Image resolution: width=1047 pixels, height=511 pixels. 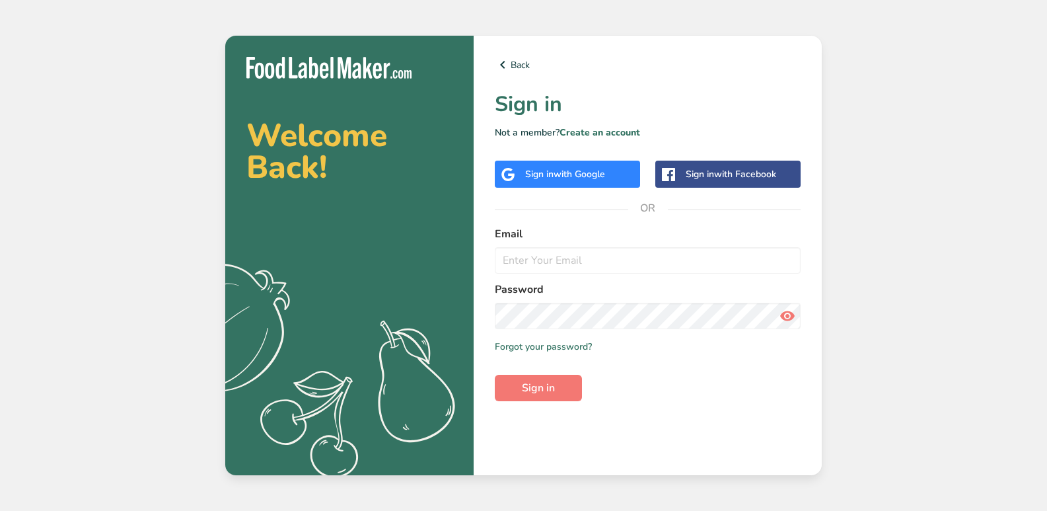 I want to click on h1: Sign in, so click(x=647, y=104).